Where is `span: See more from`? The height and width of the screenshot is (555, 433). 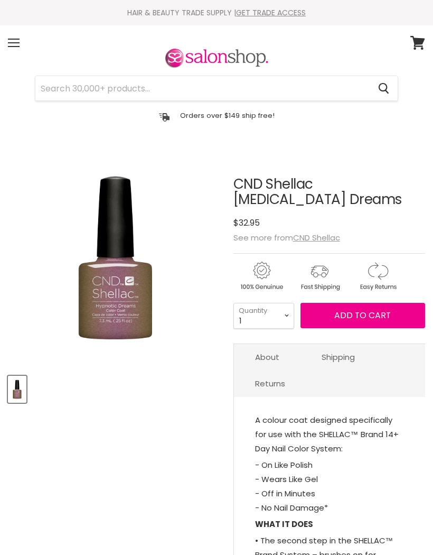
span: See more from is located at coordinates (287, 237).